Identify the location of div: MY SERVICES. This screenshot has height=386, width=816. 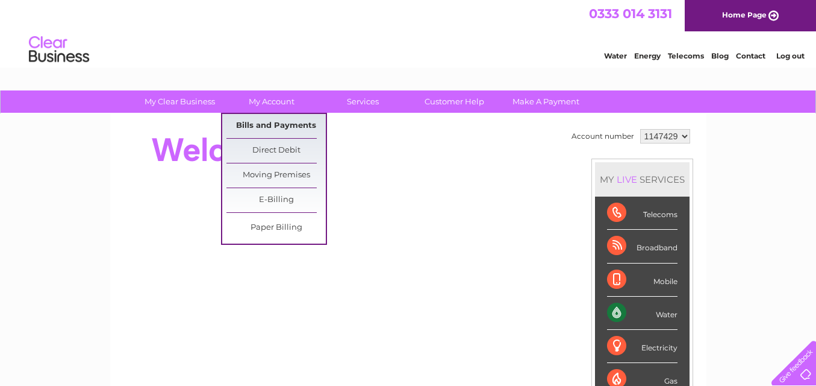
(642, 179).